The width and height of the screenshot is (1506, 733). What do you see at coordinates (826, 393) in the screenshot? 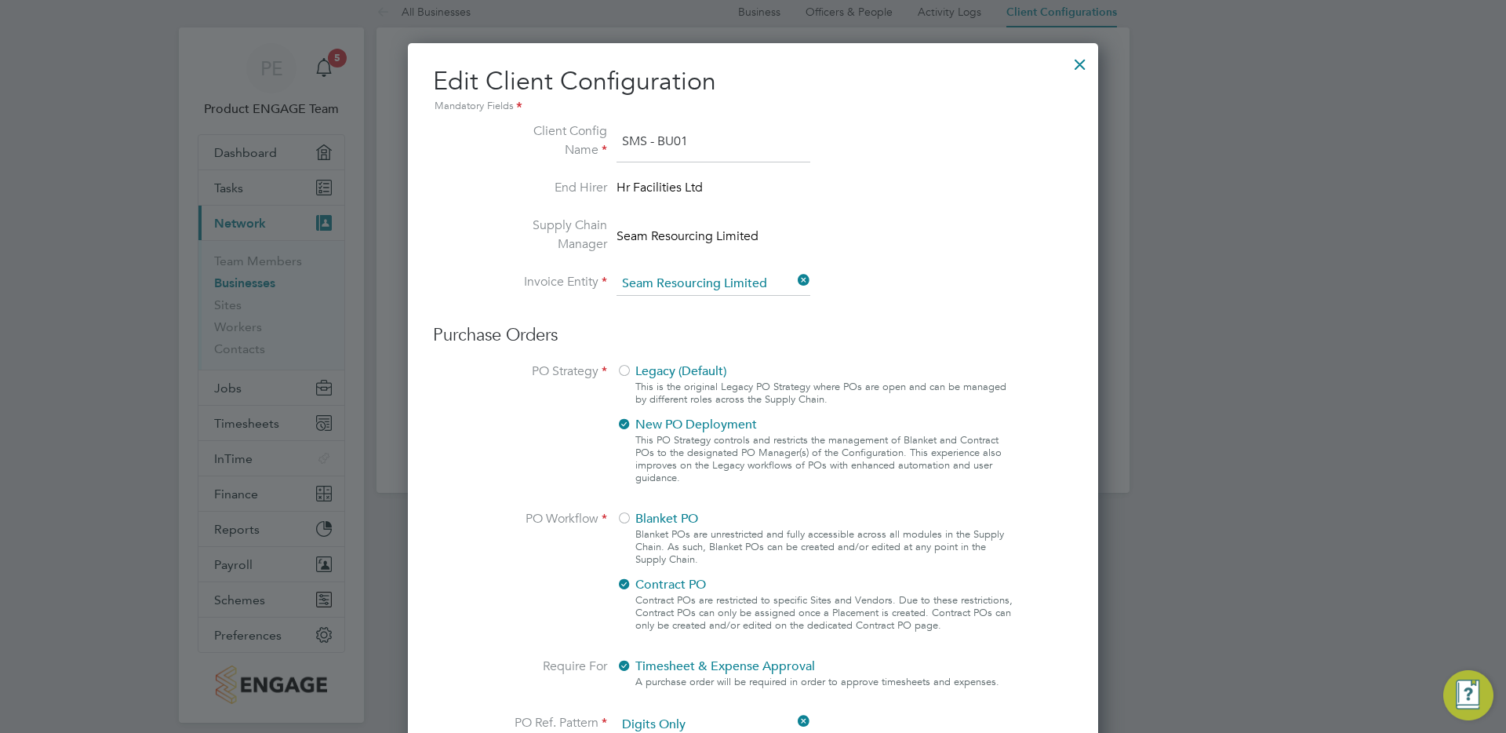
I see `div: This is the original Legacy PO Strategy where POs are open and can be managed by different roles ...` at bounding box center [826, 393].